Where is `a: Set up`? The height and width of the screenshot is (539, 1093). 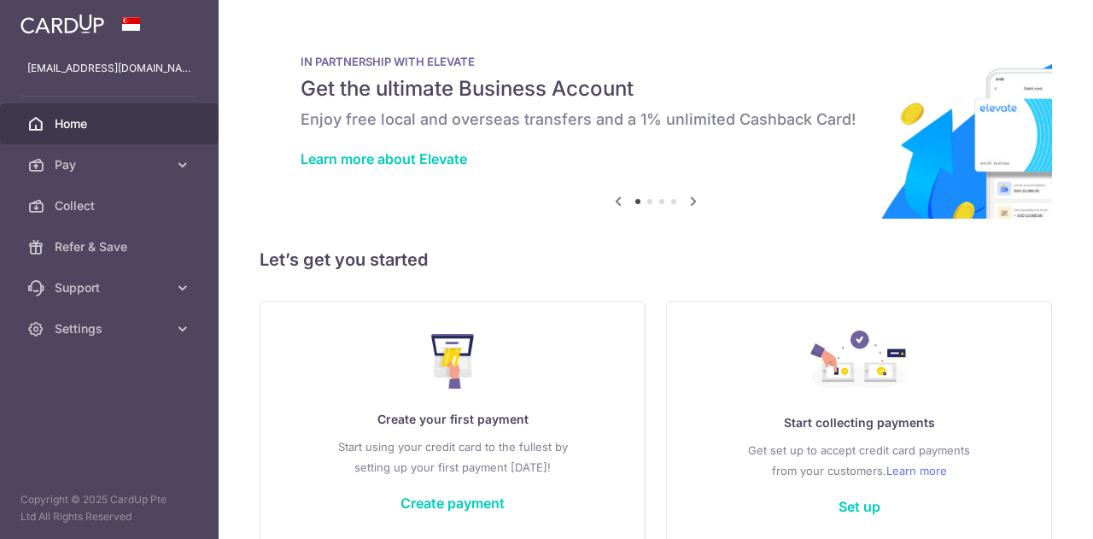
a: Set up is located at coordinates (859, 506).